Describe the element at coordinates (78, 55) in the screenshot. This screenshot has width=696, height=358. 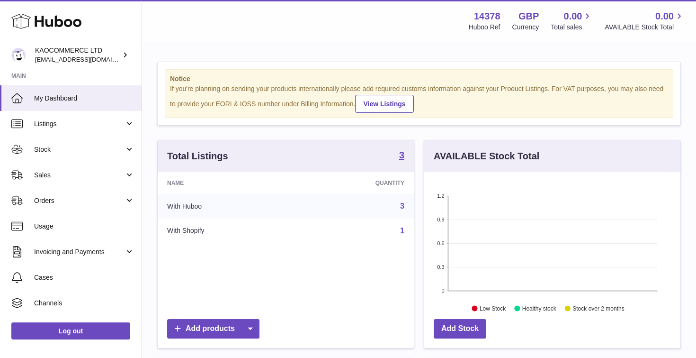
I see `div: KAOCOMMERCE LTD` at that location.